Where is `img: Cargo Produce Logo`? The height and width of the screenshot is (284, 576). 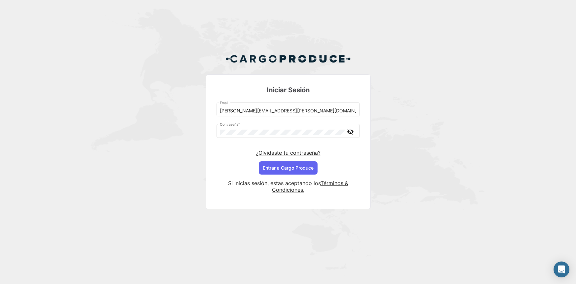
img: Cargo Produce Logo is located at coordinates (288, 59).